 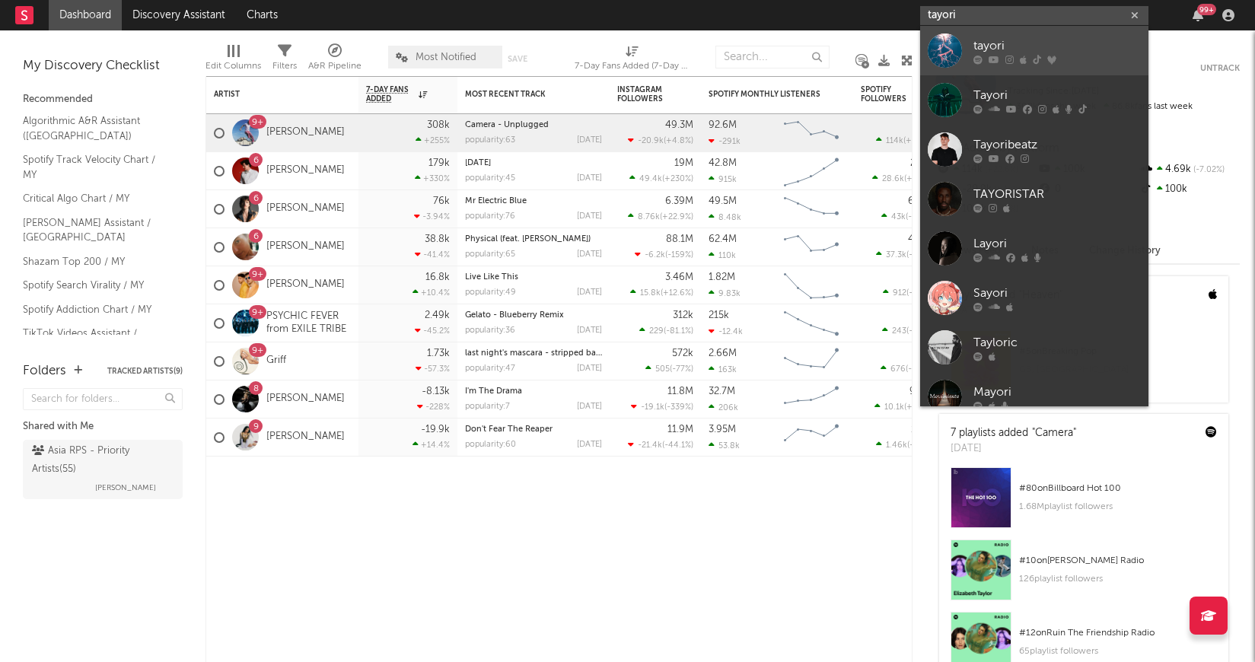 I want to click on div: 42.8M, so click(x=722, y=163).